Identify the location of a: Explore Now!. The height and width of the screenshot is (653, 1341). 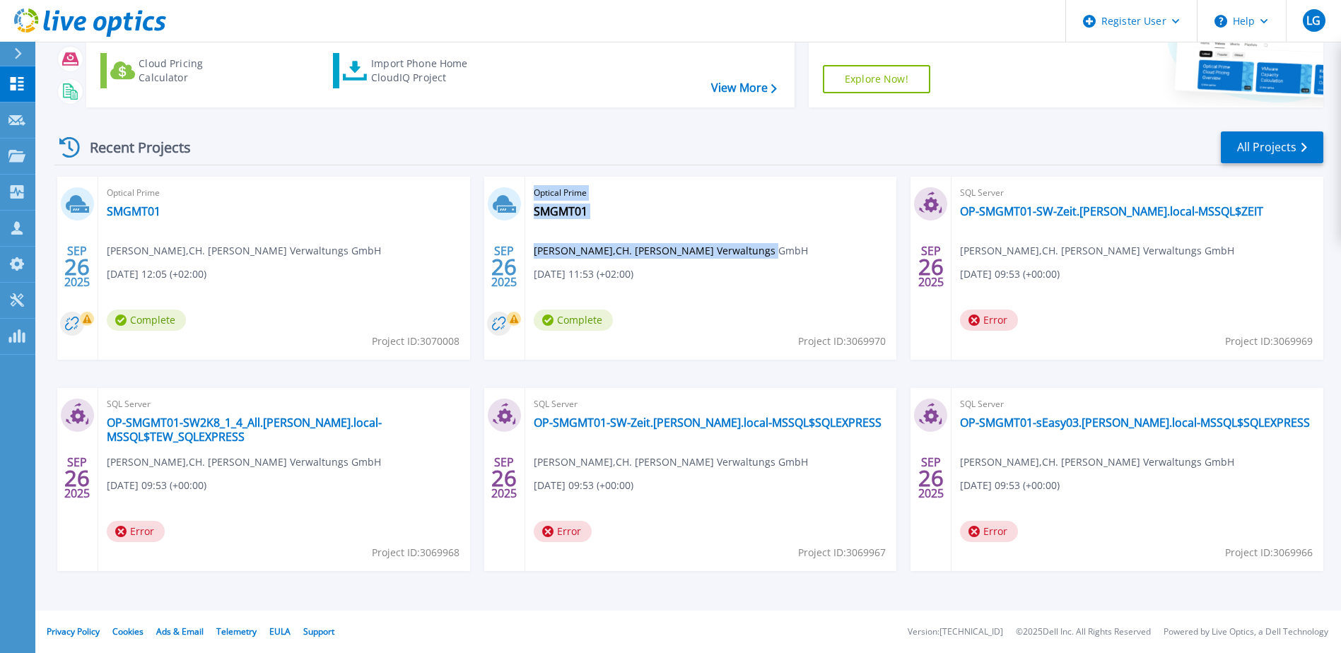
(876, 79).